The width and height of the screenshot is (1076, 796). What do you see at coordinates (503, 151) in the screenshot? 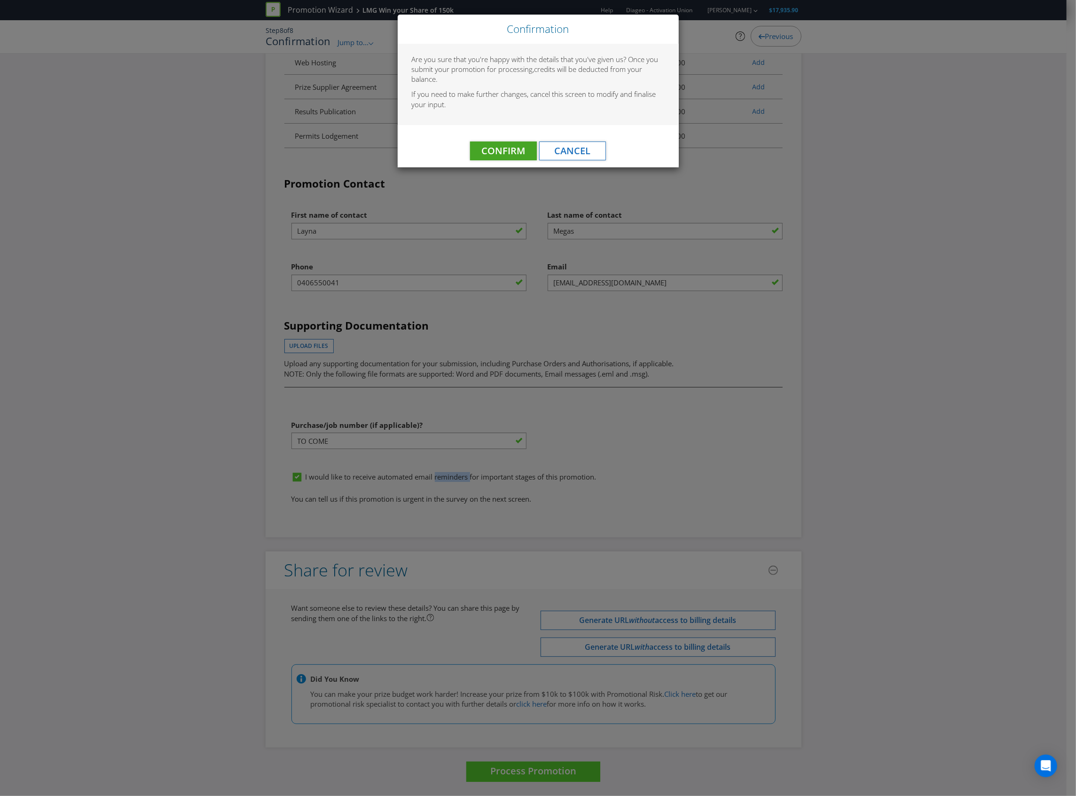
I see `button: Confirm` at bounding box center [503, 151].